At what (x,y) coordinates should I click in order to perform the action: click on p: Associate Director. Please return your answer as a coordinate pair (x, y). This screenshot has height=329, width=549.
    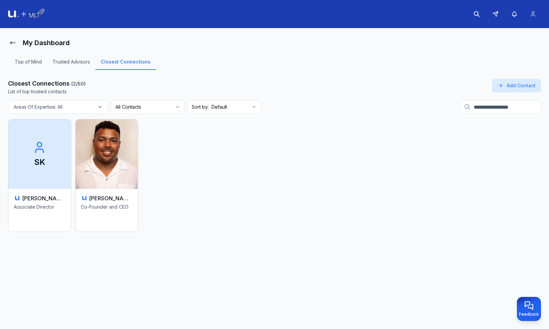
    Looking at the image, I should click on (39, 214).